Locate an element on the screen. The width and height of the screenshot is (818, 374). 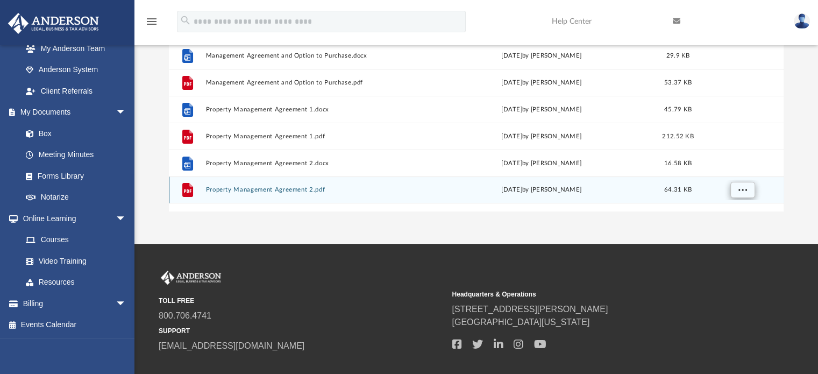
button: Management Agreement and Option to Purchase.docx is located at coordinates (316, 55).